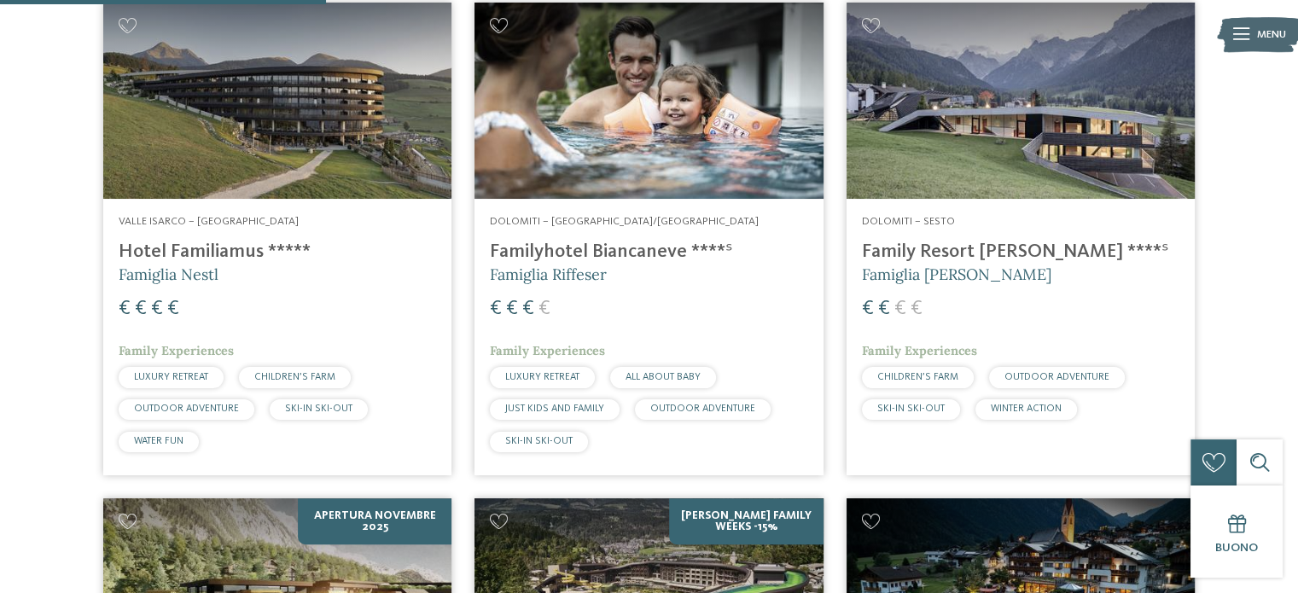 The height and width of the screenshot is (593, 1298). What do you see at coordinates (159, 441) in the screenshot?
I see `span: WATER FUN` at bounding box center [159, 441].